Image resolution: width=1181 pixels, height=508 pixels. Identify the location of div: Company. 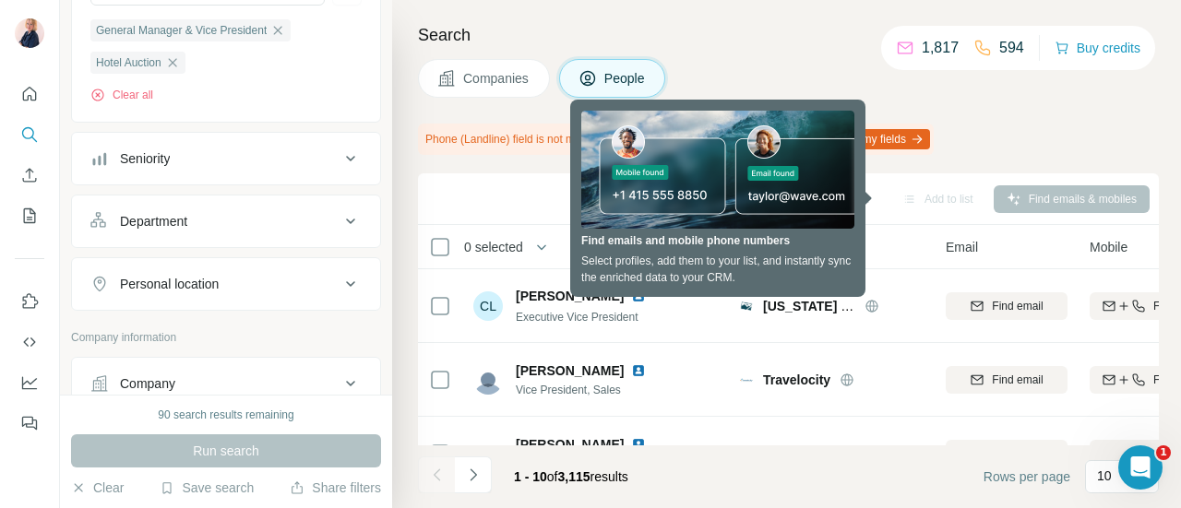
(148, 384).